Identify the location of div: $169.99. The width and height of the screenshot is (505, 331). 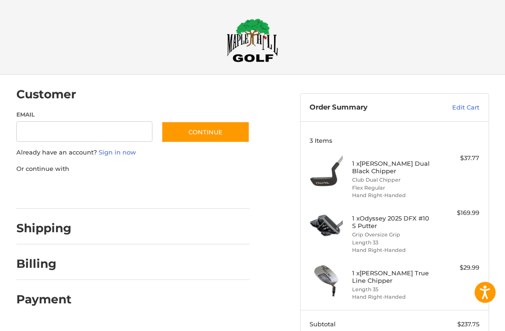
(458, 213).